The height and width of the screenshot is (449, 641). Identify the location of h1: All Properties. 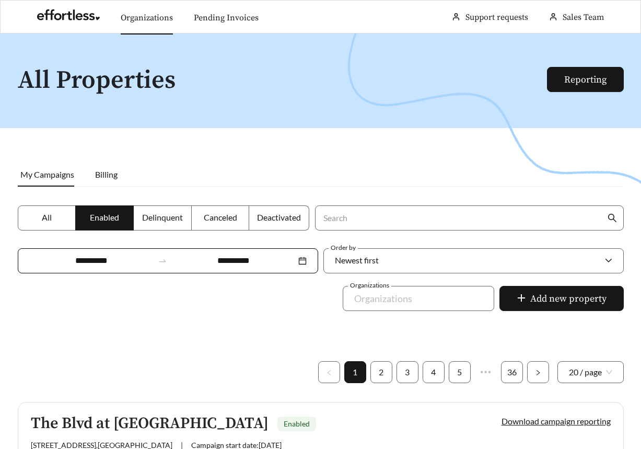
(283, 80).